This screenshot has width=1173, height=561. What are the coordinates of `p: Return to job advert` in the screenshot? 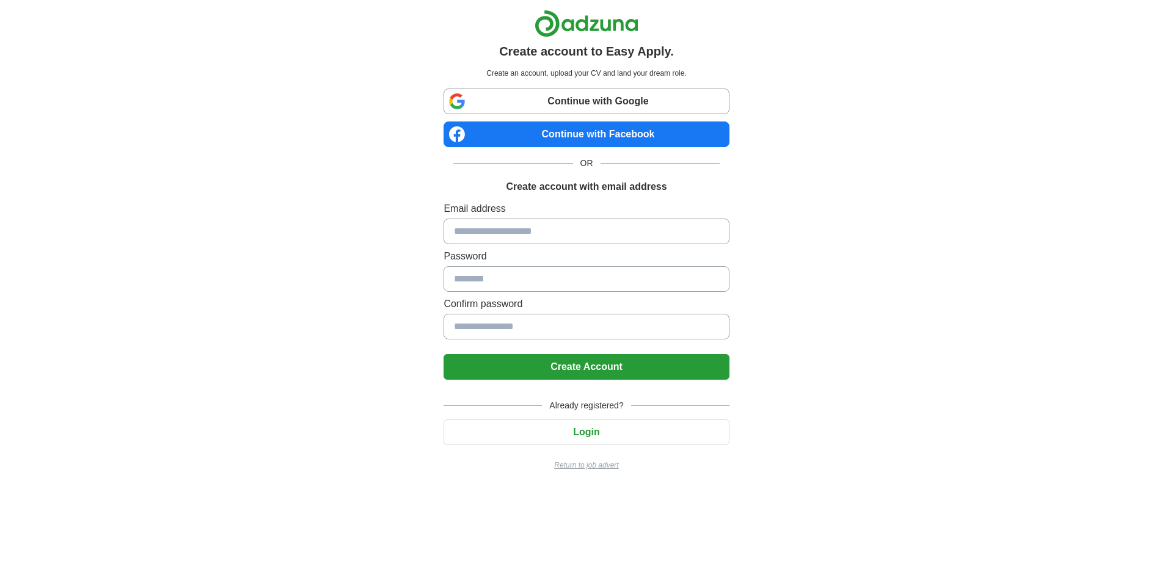 It's located at (586, 465).